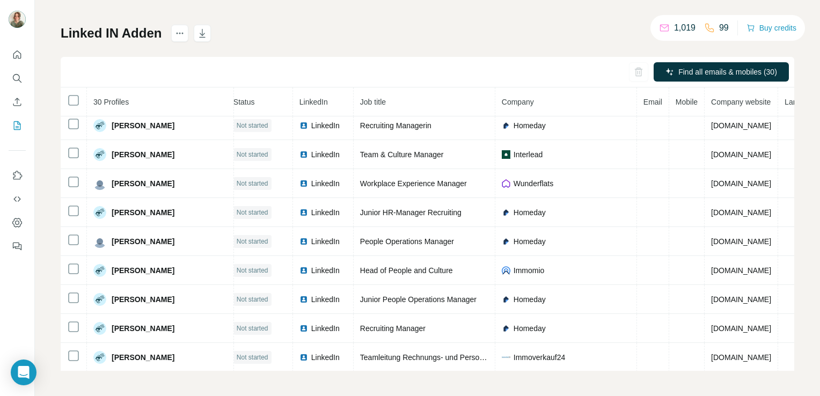 The image size is (820, 396). What do you see at coordinates (652, 102) in the screenshot?
I see `span: Email` at bounding box center [652, 102].